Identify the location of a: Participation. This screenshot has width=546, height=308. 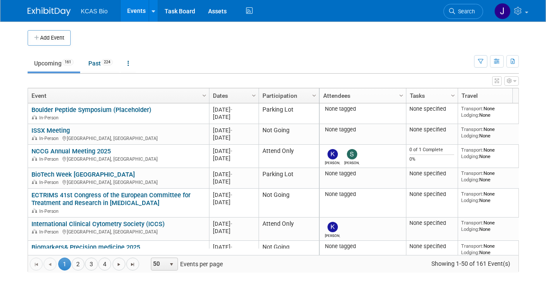
(288, 96).